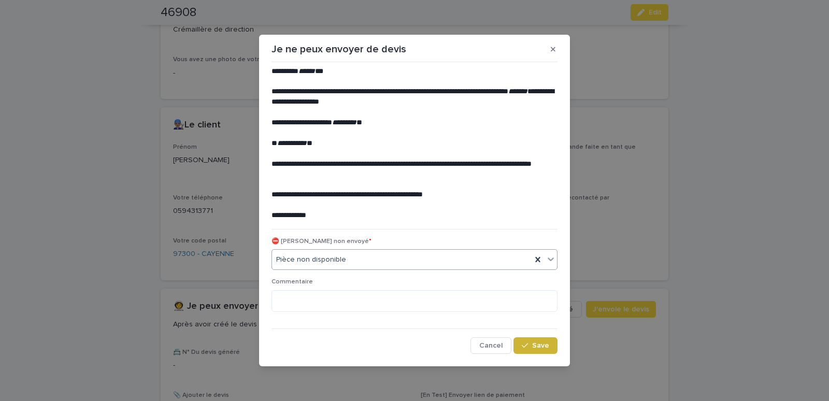  I want to click on span: Pièce non disponible, so click(311, 260).